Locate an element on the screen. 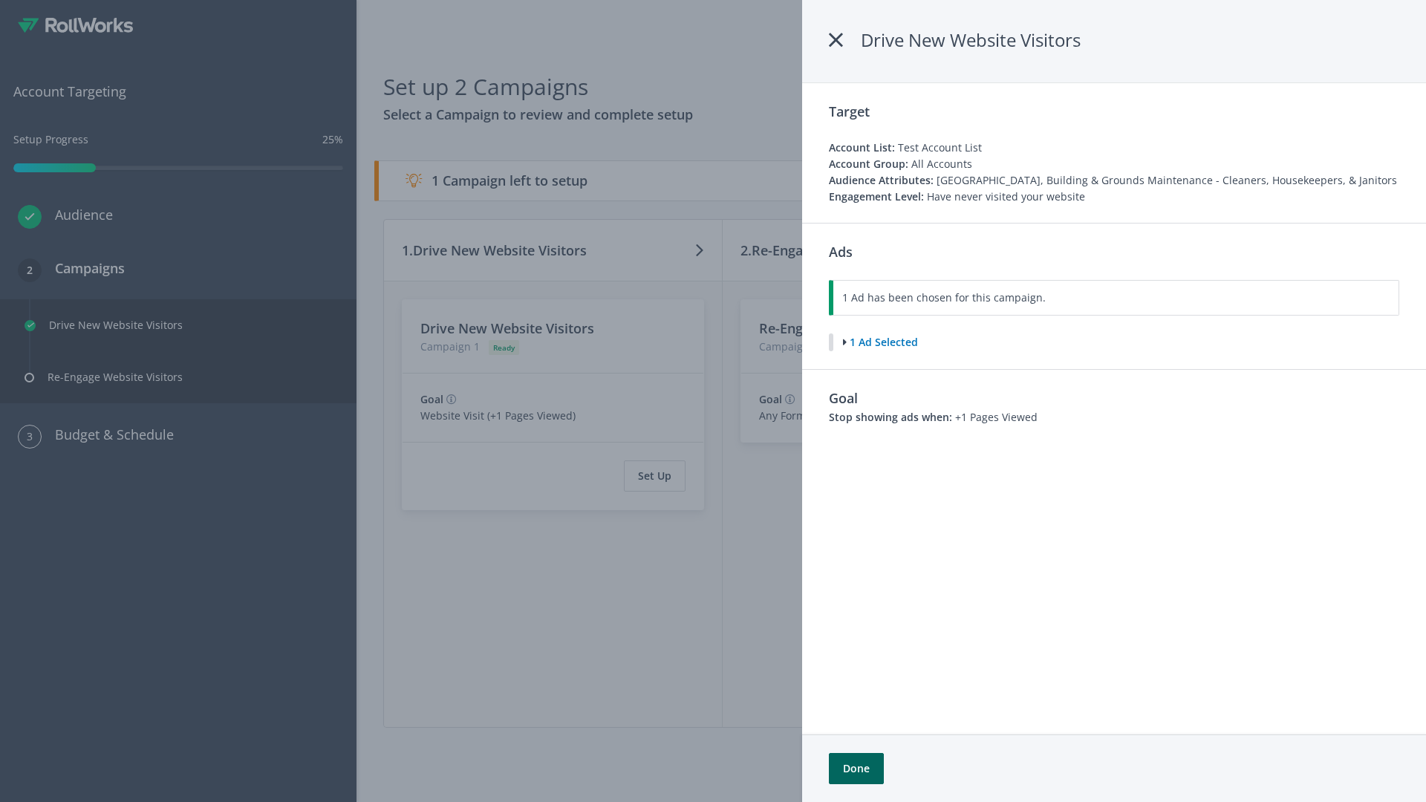 Image resolution: width=1426 pixels, height=802 pixels. span: Have never visited your website is located at coordinates (1006, 196).